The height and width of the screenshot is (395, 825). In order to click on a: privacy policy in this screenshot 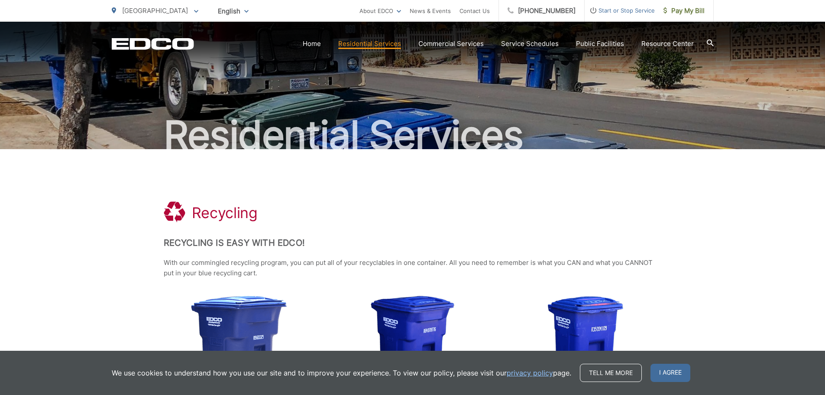, I will do `click(530, 373)`.